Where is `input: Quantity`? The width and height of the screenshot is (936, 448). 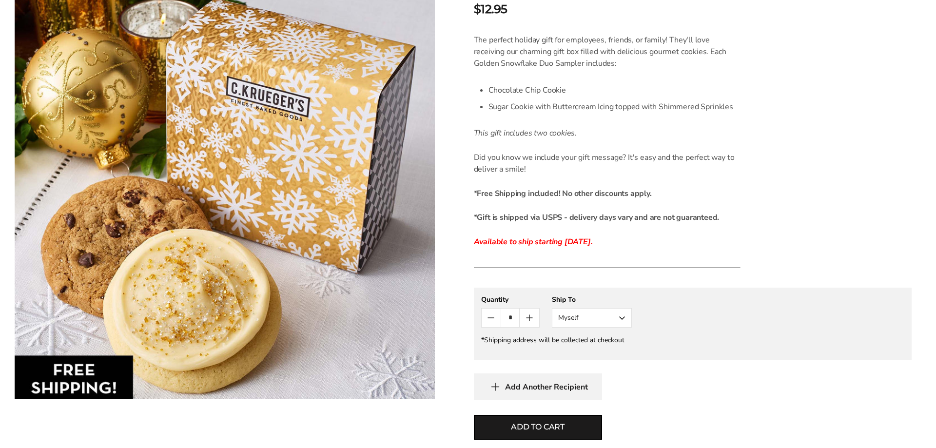
input: Quantity is located at coordinates (510, 318).